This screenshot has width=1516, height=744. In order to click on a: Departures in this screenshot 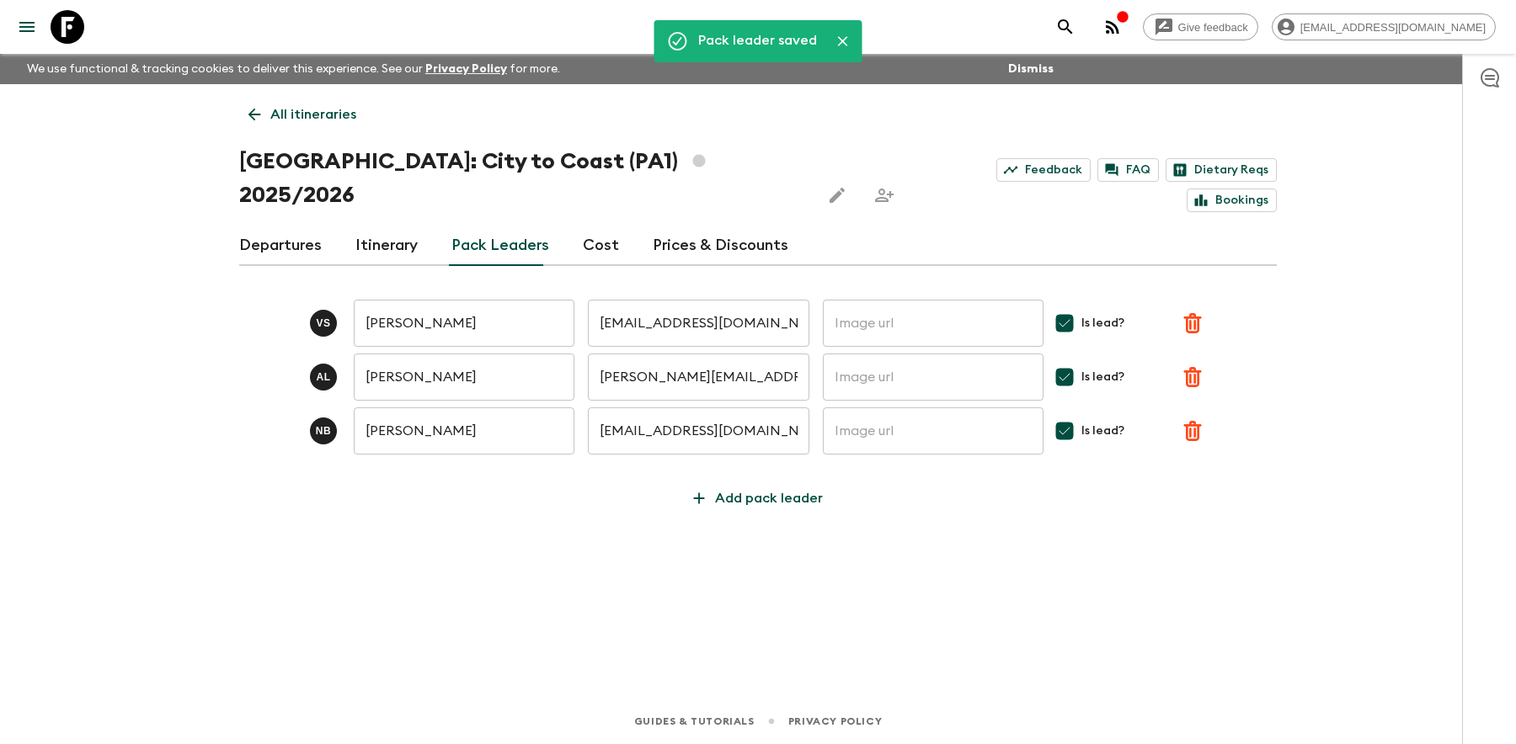, I will do `click(280, 246)`.